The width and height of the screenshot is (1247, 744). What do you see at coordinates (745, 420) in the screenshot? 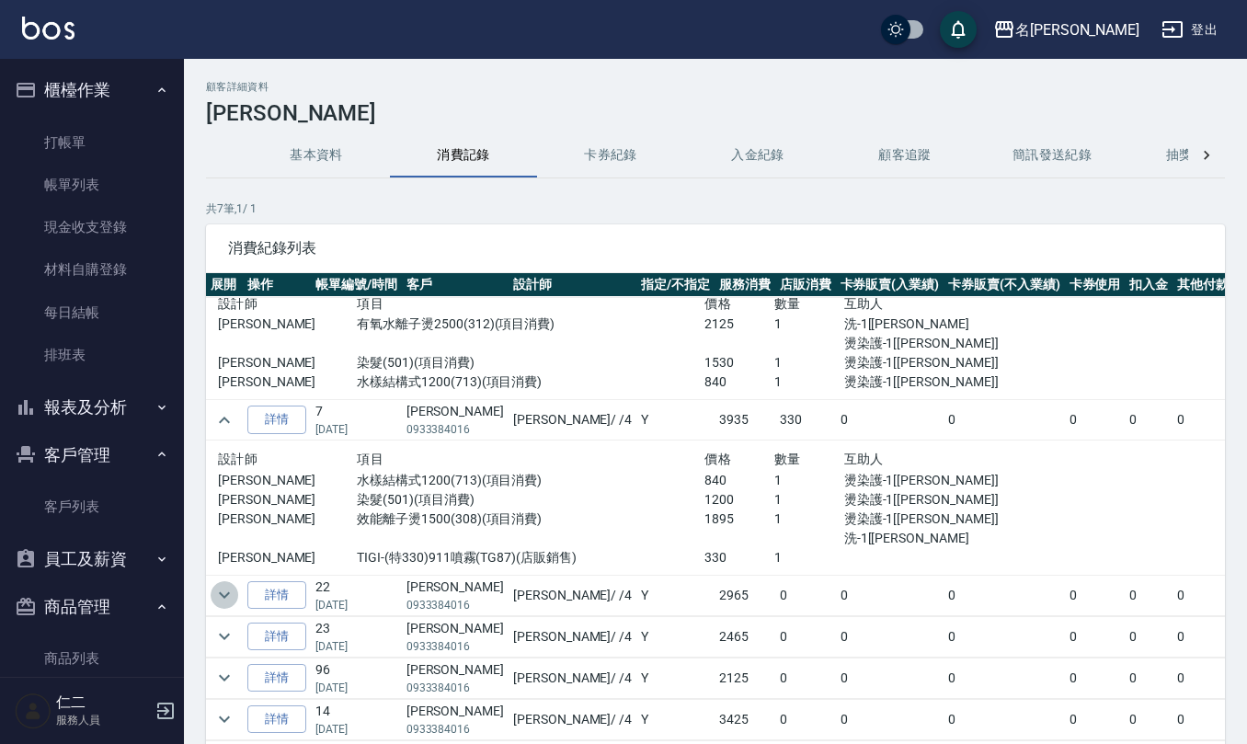
I see `td: 3935` at bounding box center [745, 420].